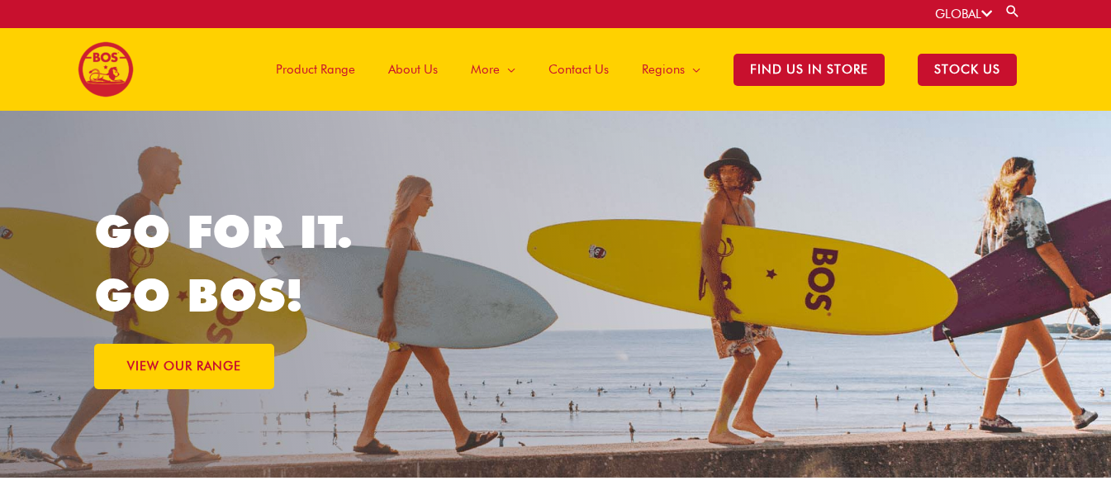 Image resolution: width=1111 pixels, height=495 pixels. What do you see at coordinates (967, 69) in the screenshot?
I see `span: STOCK US` at bounding box center [967, 69].